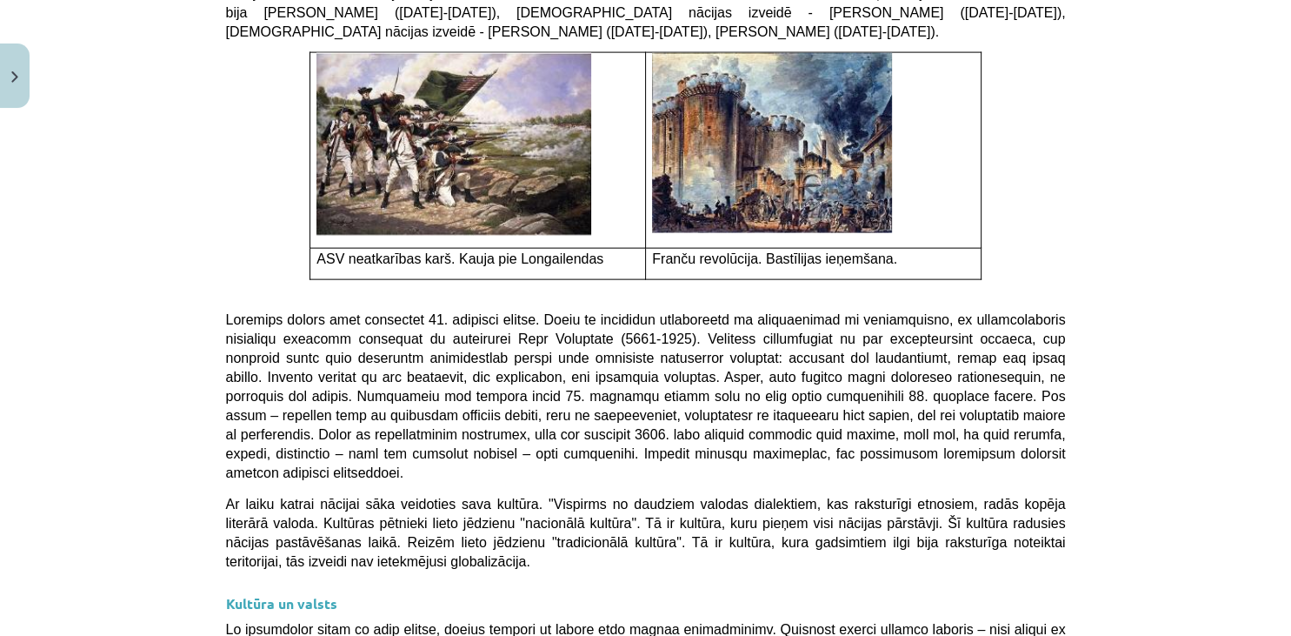 This screenshot has width=1291, height=636. What do you see at coordinates (454, 144) in the screenshot?
I see `img: A group of soldiers firing a flag Description automatically generated` at bounding box center [454, 144].